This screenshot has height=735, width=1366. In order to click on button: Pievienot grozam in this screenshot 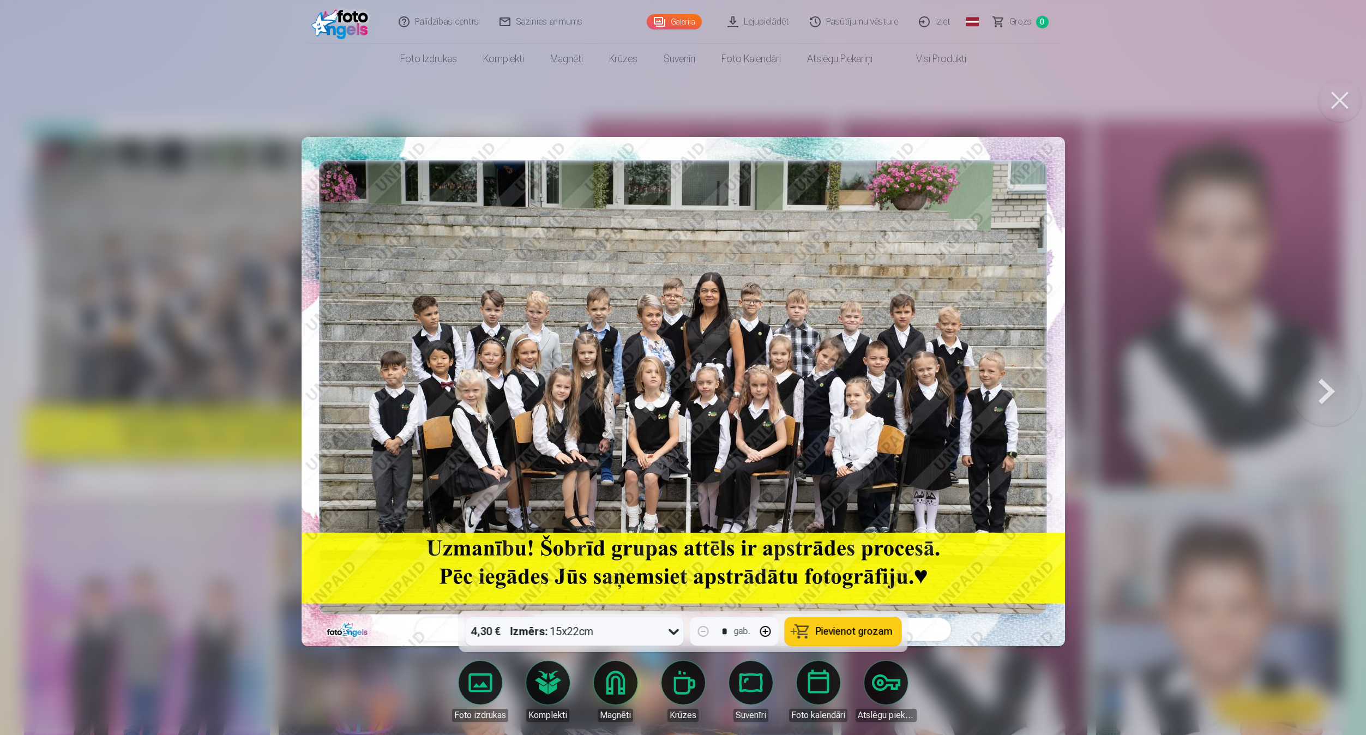, I will do `click(842, 631)`.